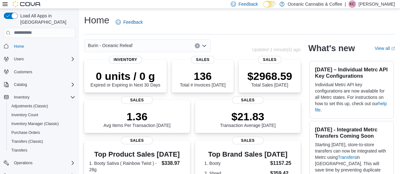  What do you see at coordinates (173, 164) in the screenshot?
I see `dd: $338.97` at bounding box center [173, 164].